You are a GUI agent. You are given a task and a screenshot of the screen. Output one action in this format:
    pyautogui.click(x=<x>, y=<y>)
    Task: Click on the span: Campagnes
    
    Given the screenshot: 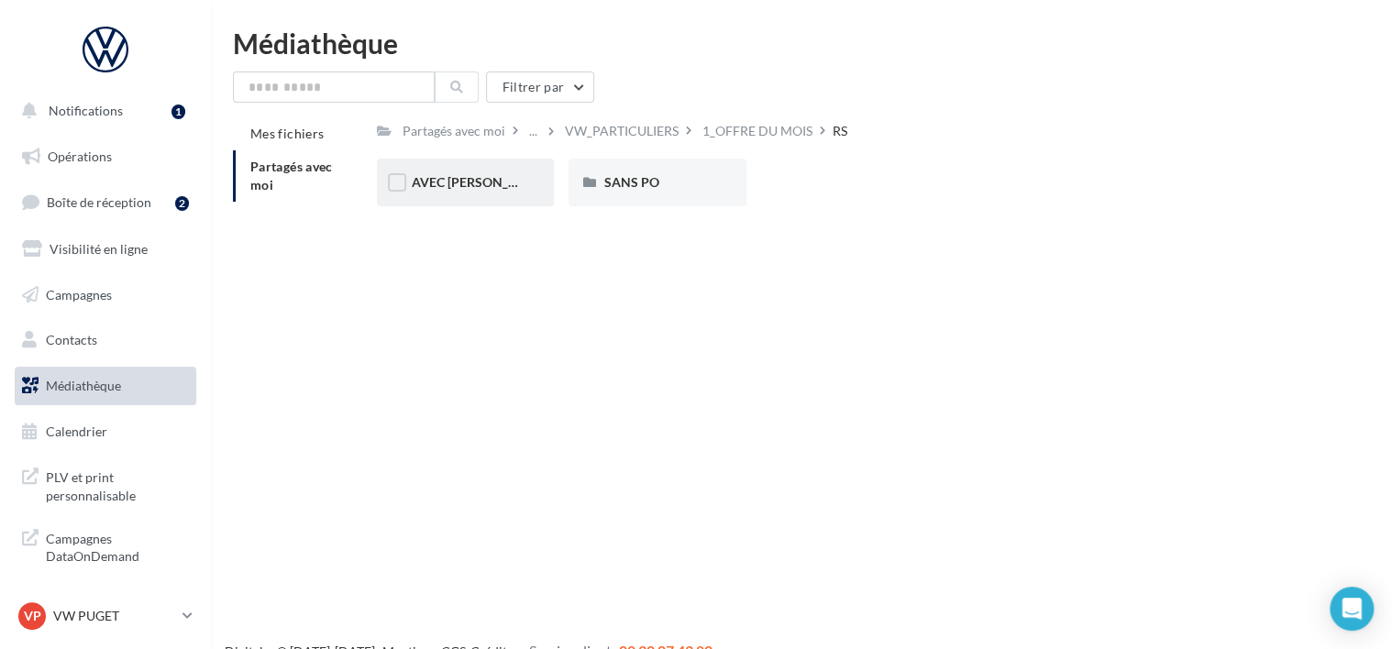 What is the action you would take?
    pyautogui.click(x=79, y=293)
    